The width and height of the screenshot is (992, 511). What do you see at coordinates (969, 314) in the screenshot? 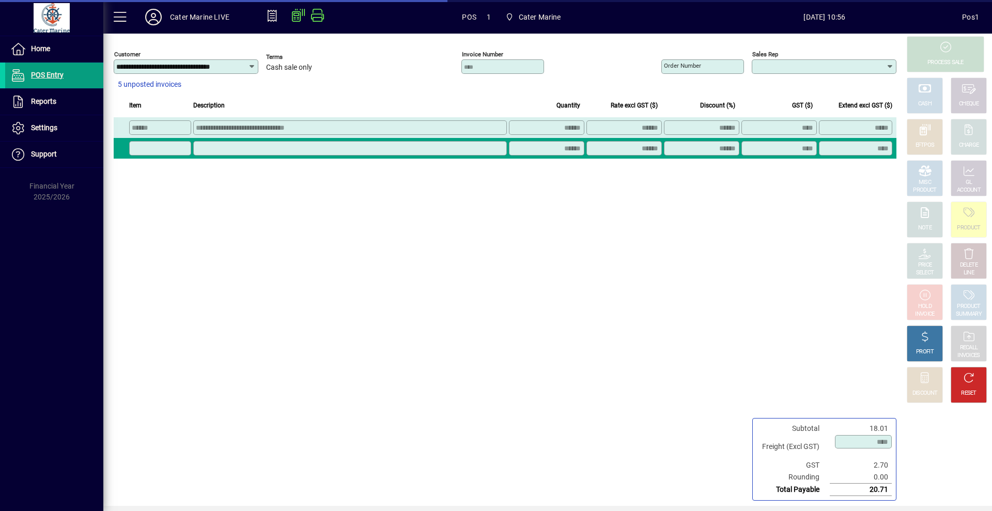
I see `div: SUMMARY` at bounding box center [969, 314].